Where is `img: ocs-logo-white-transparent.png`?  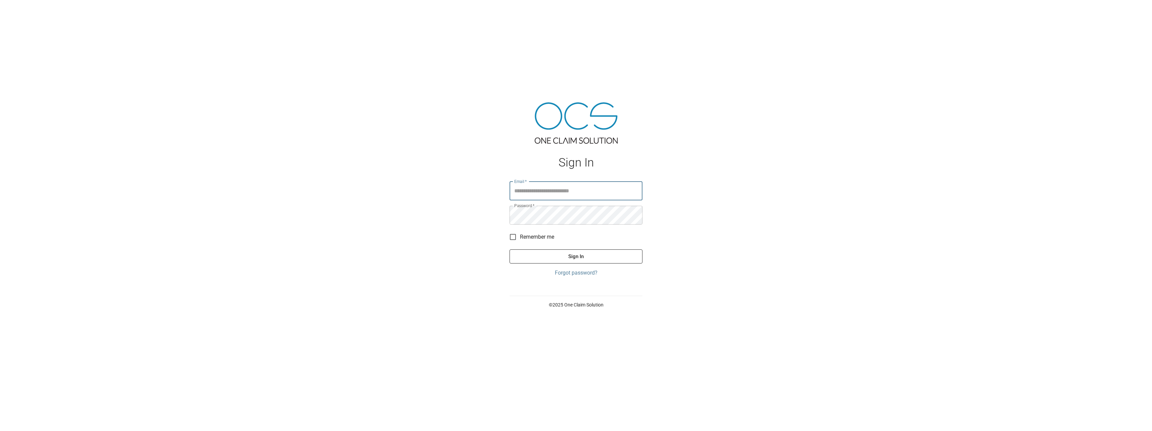
img: ocs-logo-white-transparent.png is located at coordinates (21, 11).